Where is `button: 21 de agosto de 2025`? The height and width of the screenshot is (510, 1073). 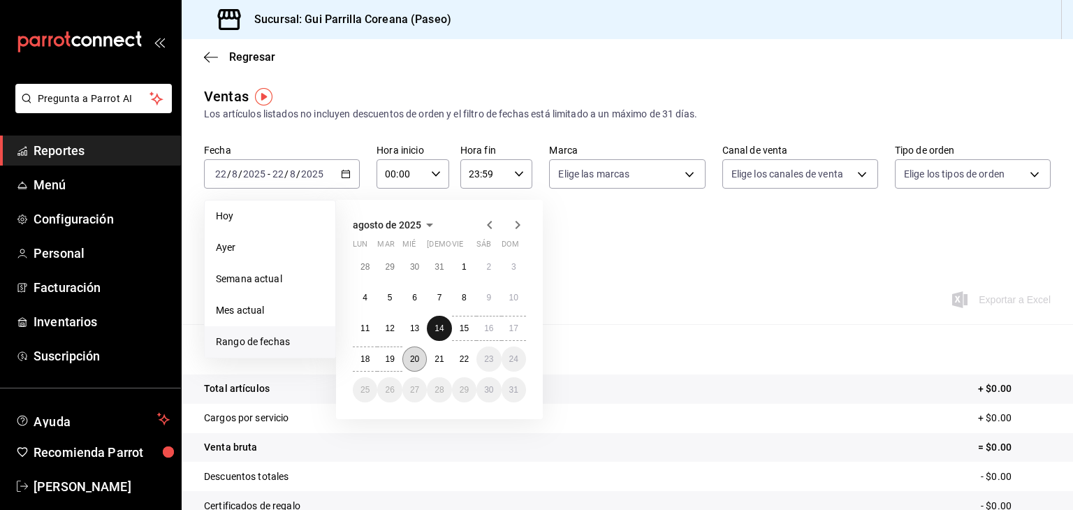 button: 21 de agosto de 2025 is located at coordinates (439, 359).